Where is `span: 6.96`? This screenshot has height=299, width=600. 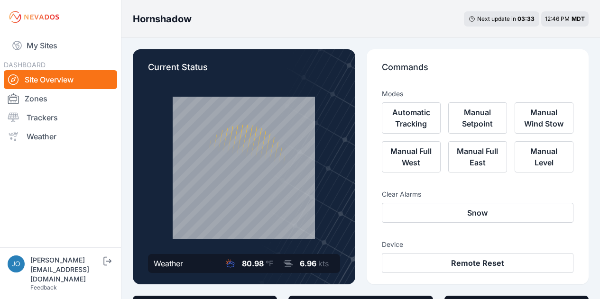 span: 6.96 is located at coordinates (308, 264).